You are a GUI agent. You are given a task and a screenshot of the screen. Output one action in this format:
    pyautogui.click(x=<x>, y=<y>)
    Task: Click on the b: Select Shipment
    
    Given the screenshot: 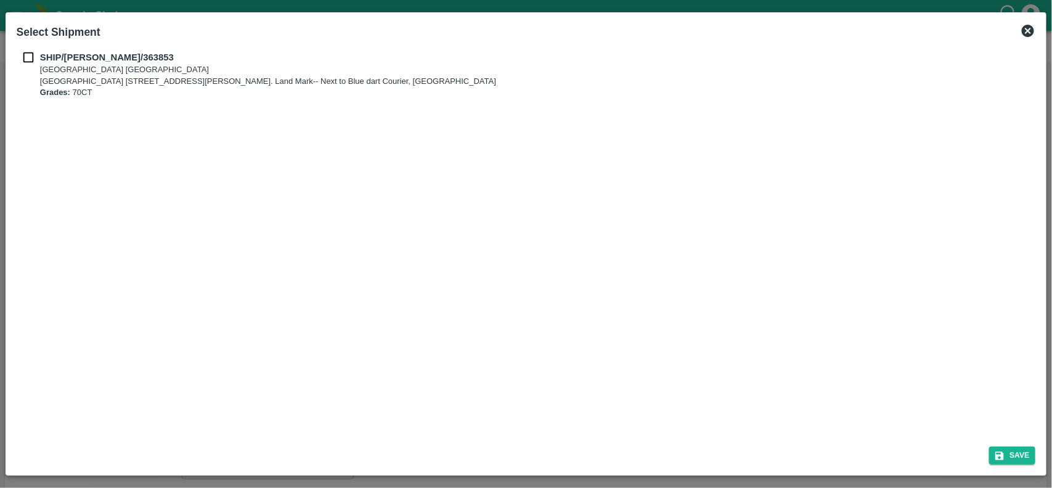 What is the action you would take?
    pyautogui.click(x=59, y=32)
    